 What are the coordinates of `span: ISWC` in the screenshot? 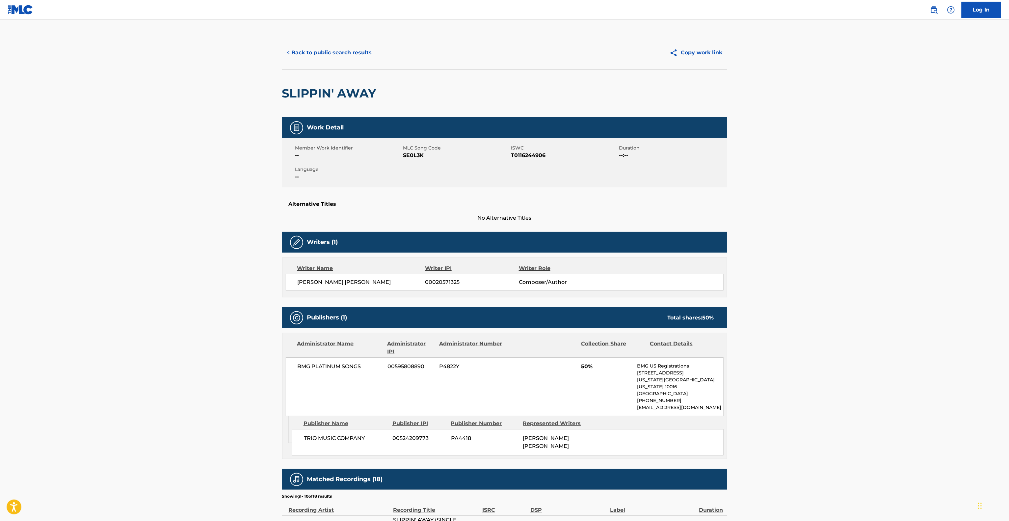 It's located at (564, 148).